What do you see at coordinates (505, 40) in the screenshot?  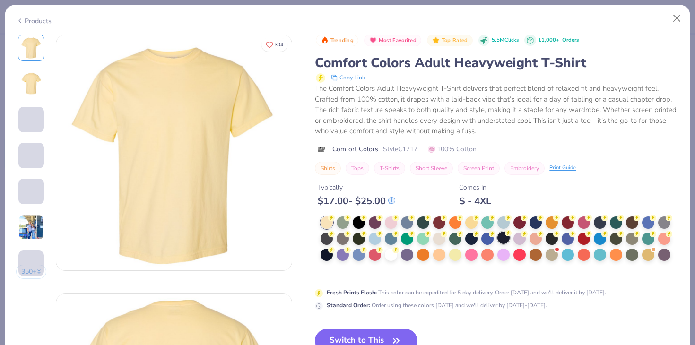 I see `span: 5.5M Clicks` at bounding box center [505, 40].